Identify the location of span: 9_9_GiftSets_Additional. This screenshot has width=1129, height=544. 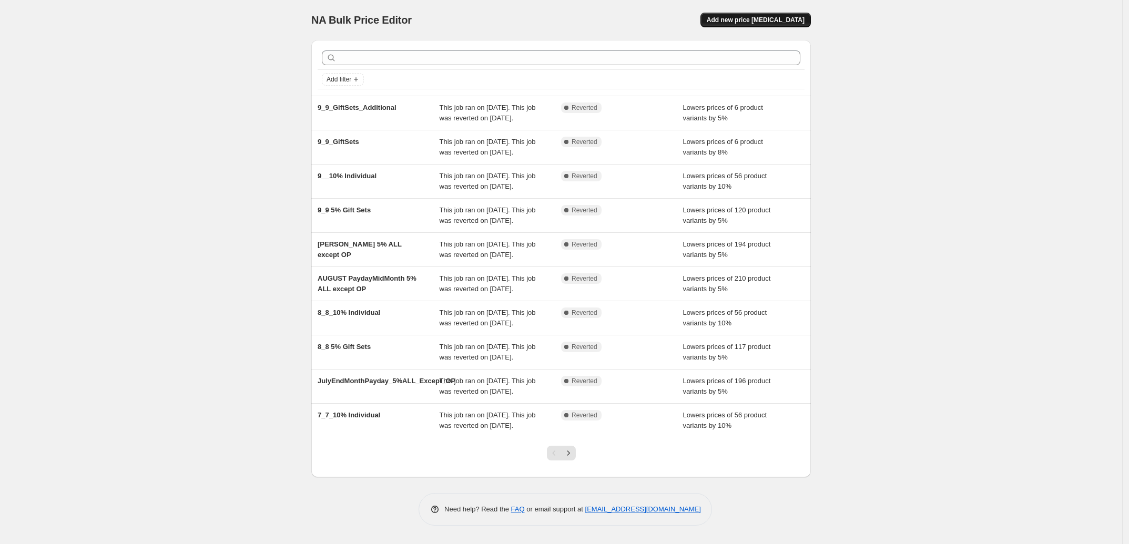
(357, 107).